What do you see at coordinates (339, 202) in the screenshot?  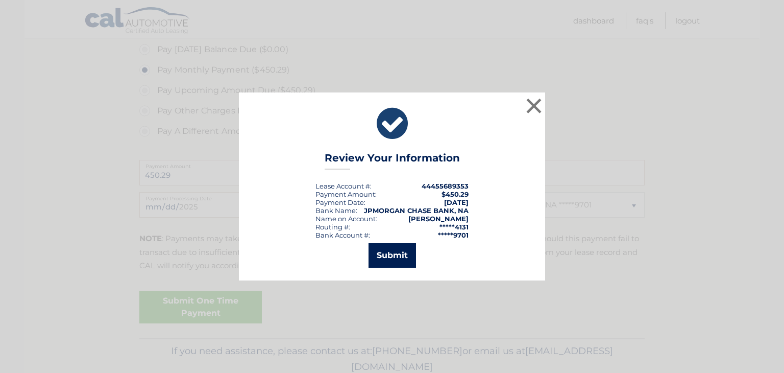 I see `span: Payment Date` at bounding box center [339, 202].